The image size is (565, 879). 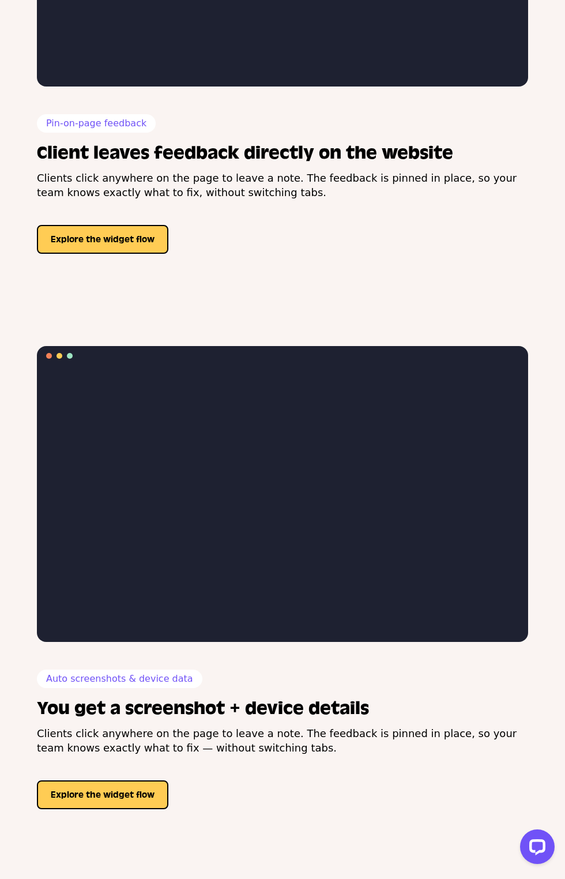 I want to click on p: Auto screenshots & device data, so click(x=119, y=679).